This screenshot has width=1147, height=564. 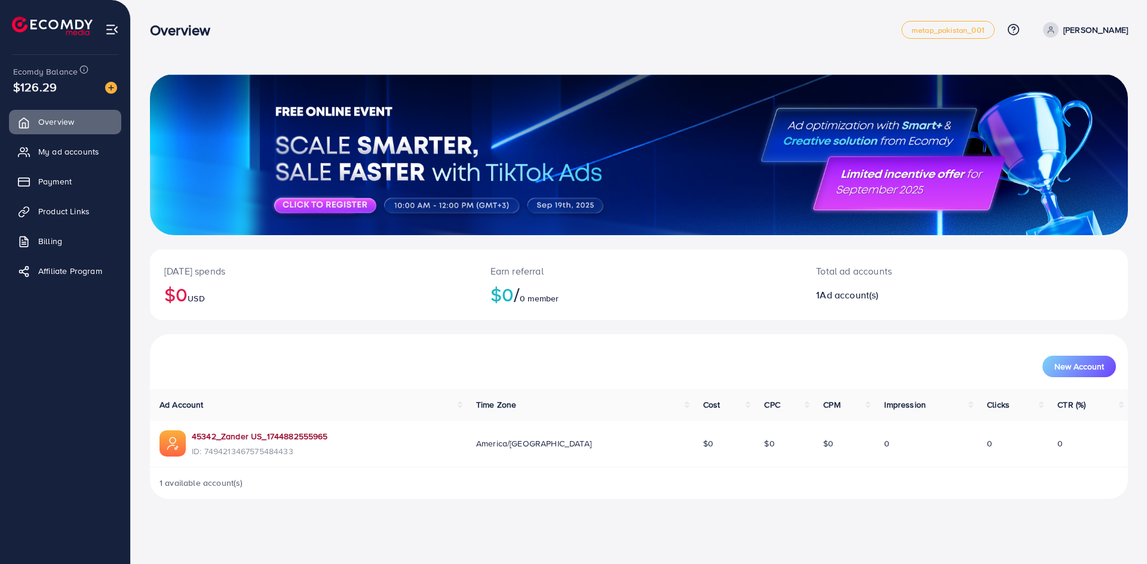 I want to click on span: metap_pakistan_001, so click(x=948, y=30).